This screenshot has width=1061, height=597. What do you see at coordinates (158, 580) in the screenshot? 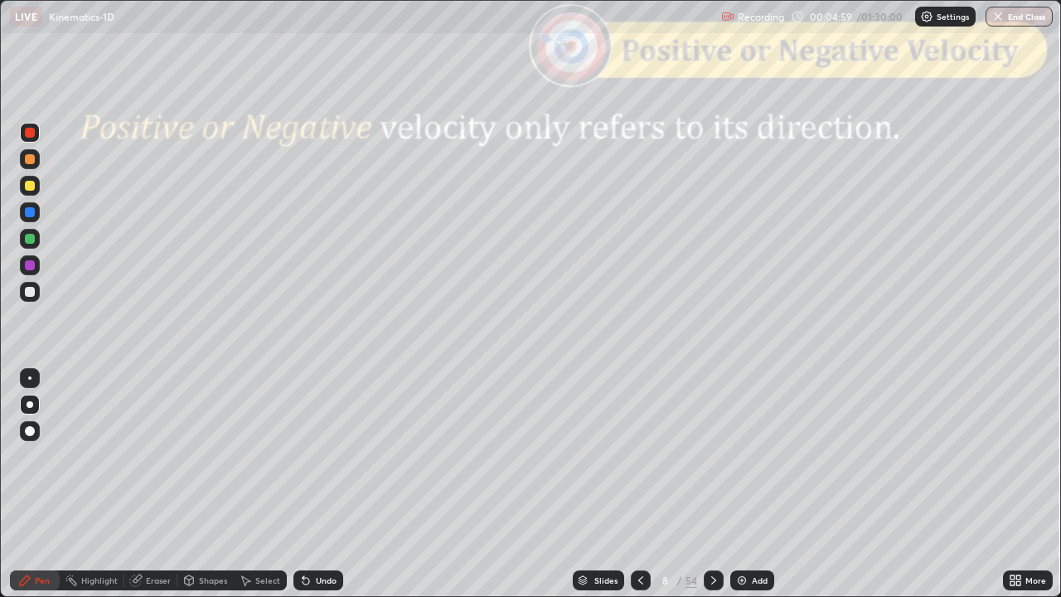
I see `div: Eraser` at bounding box center [158, 580].